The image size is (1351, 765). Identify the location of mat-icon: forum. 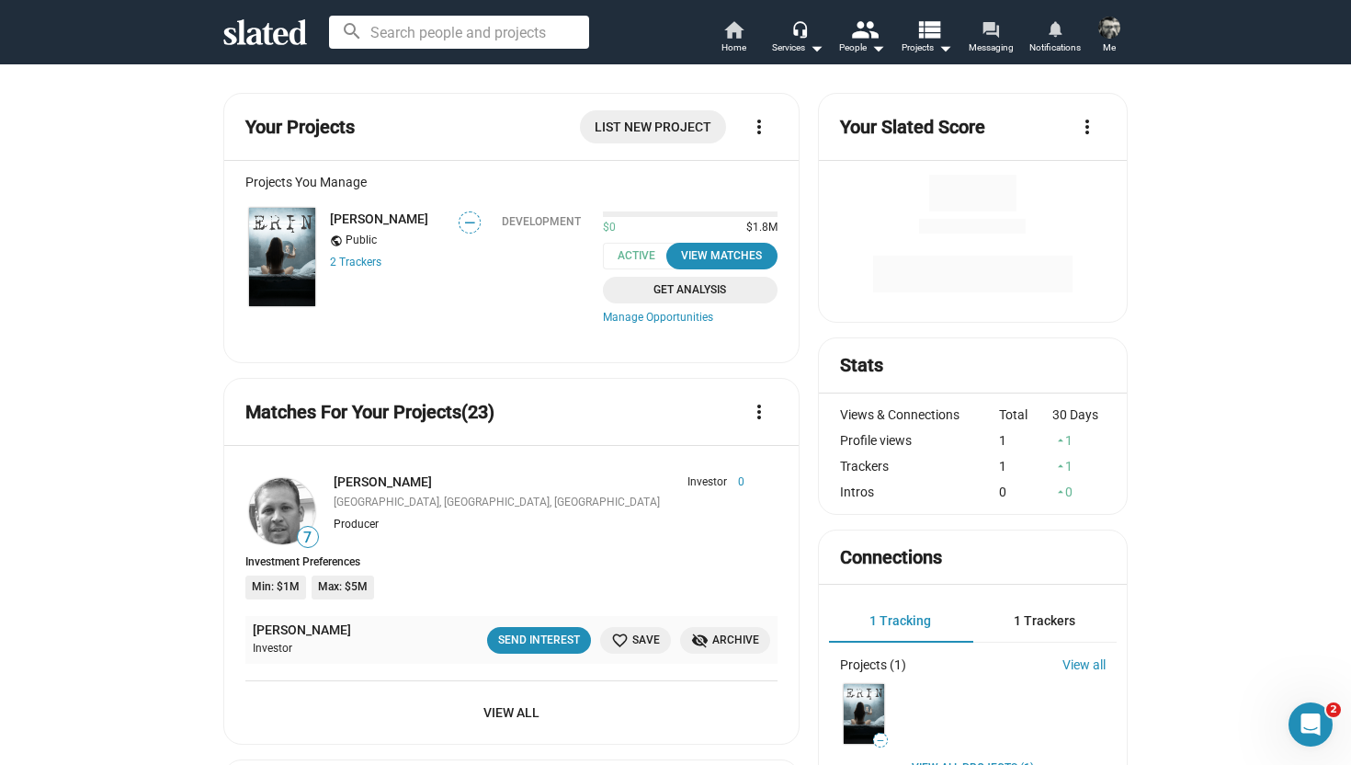
(990, 28).